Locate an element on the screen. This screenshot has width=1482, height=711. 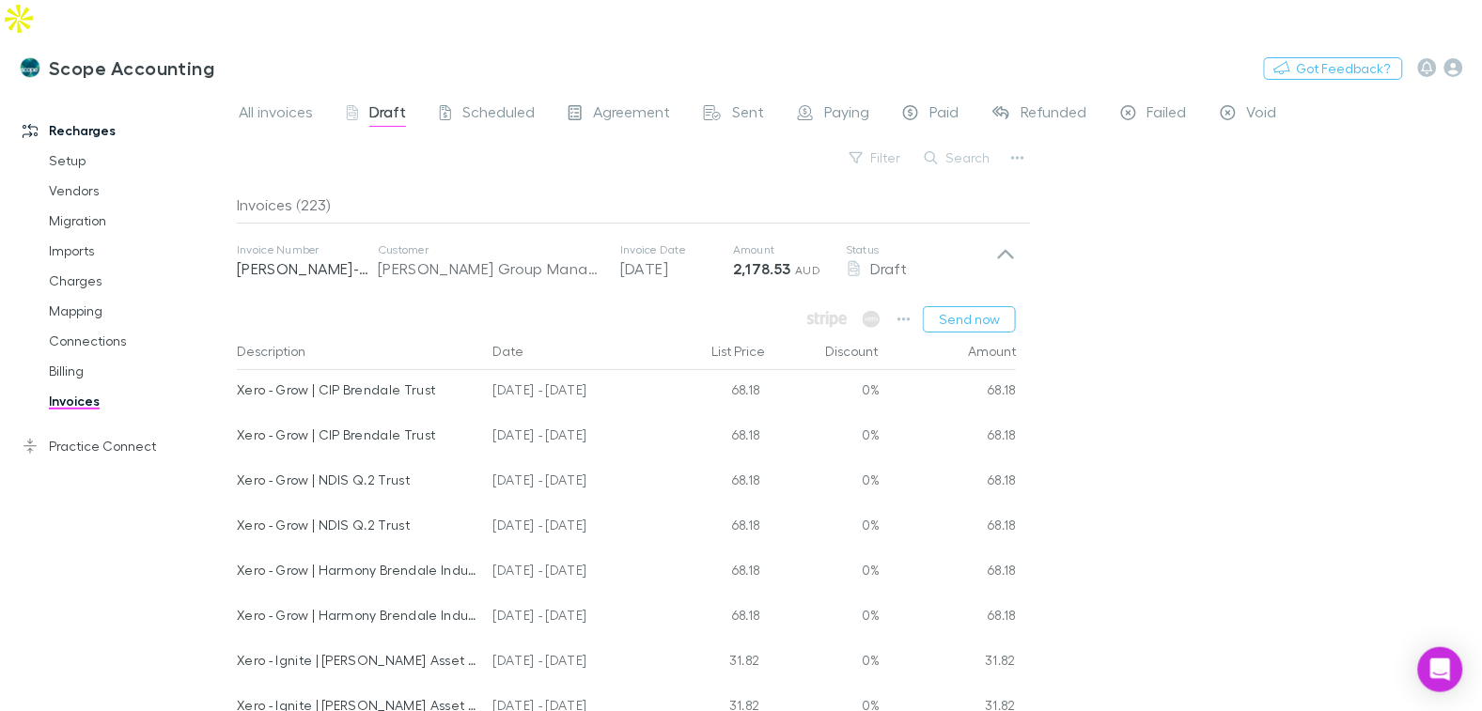
a: Charges is located at coordinates (132, 281).